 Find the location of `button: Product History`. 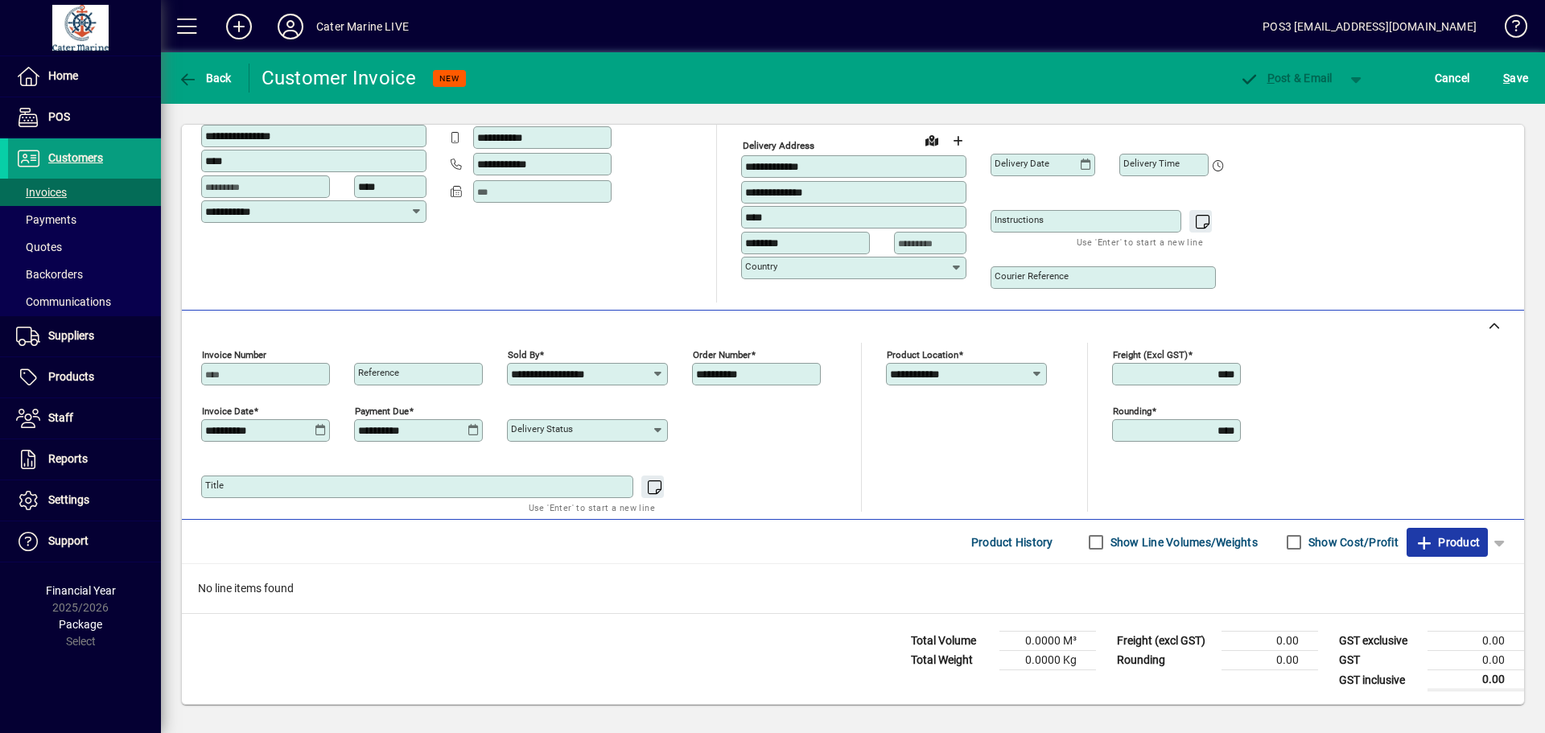

button: Product History is located at coordinates (1012, 542).